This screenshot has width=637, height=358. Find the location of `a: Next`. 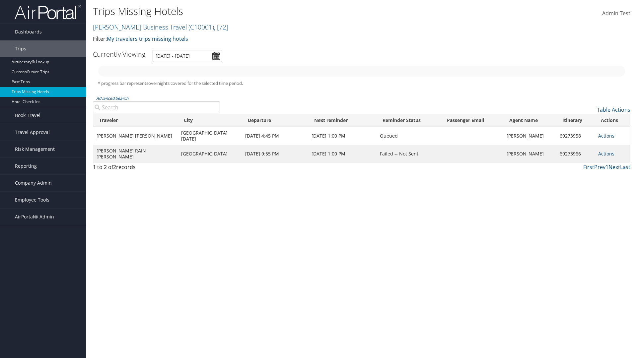

a: Next is located at coordinates (614, 167).